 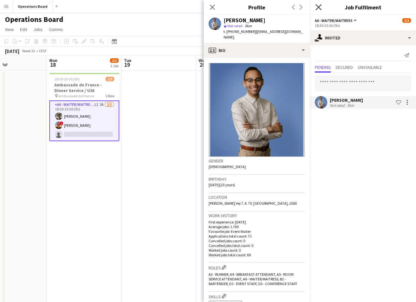 I want to click on h3: Location, so click(x=257, y=197).